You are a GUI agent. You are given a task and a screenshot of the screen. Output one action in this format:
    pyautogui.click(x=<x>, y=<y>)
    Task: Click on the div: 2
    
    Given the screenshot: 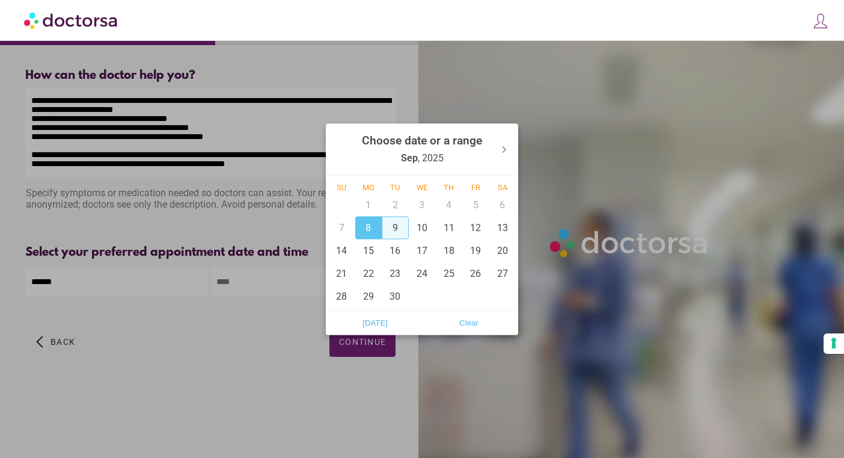 What is the action you would take?
    pyautogui.click(x=395, y=204)
    